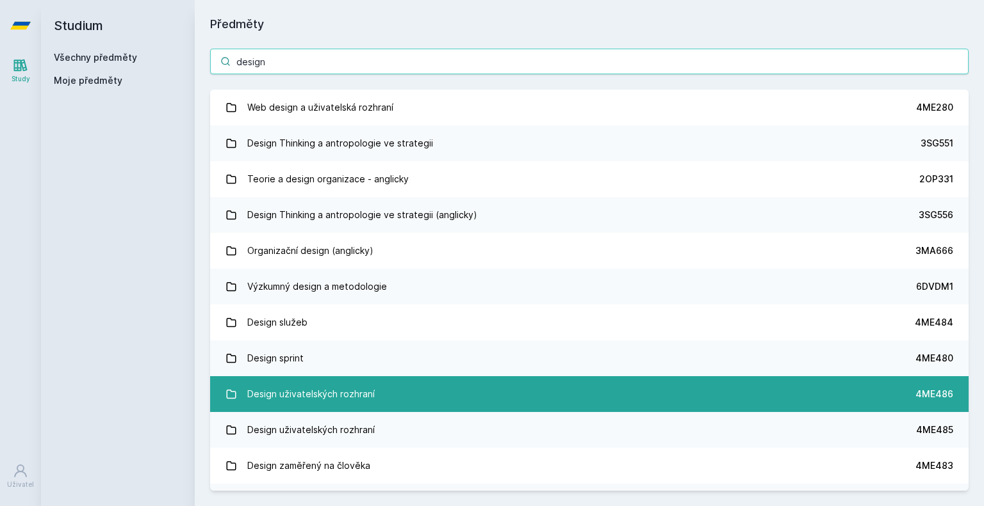  Describe the element at coordinates (589, 24) in the screenshot. I see `h1: Předměty` at that location.